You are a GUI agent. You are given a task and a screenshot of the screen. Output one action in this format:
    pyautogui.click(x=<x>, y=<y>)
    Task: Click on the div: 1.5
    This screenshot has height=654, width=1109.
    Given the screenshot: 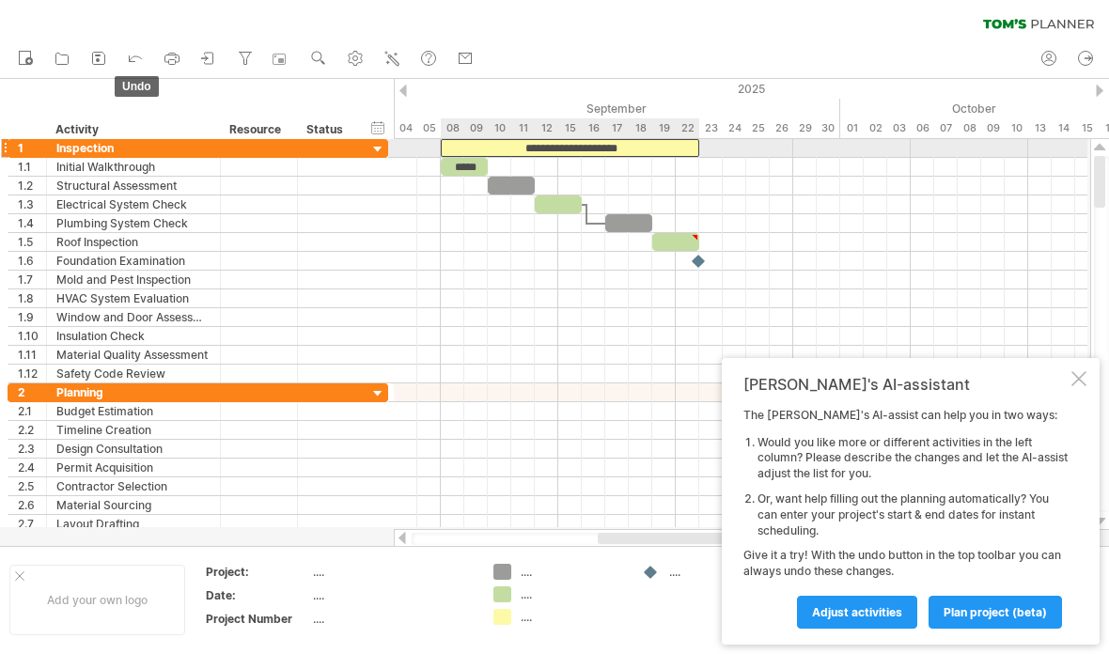 What is the action you would take?
    pyautogui.click(x=32, y=242)
    